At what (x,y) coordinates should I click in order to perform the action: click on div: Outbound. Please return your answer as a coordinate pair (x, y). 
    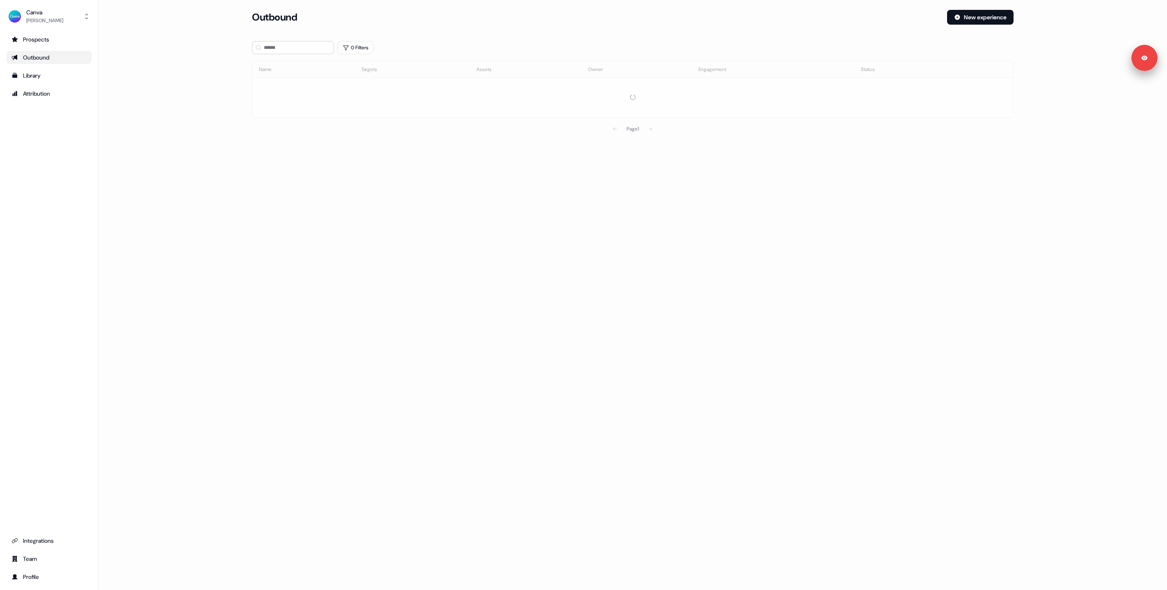
    Looking at the image, I should click on (49, 57).